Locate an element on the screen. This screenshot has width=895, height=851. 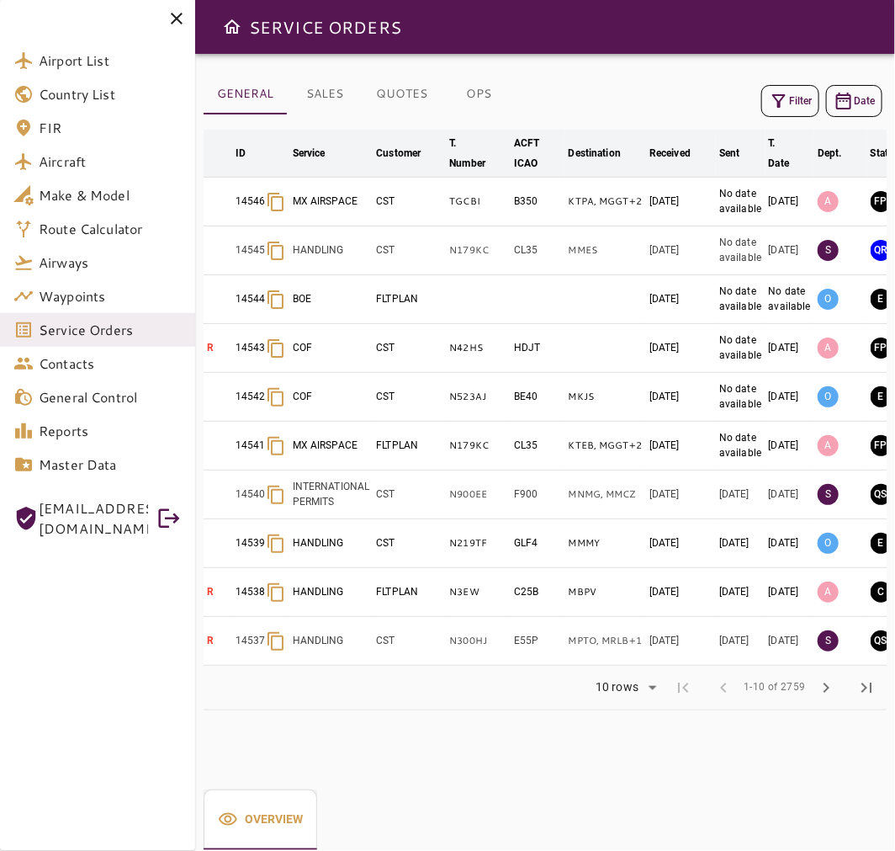
button: QUOTES is located at coordinates (401, 94).